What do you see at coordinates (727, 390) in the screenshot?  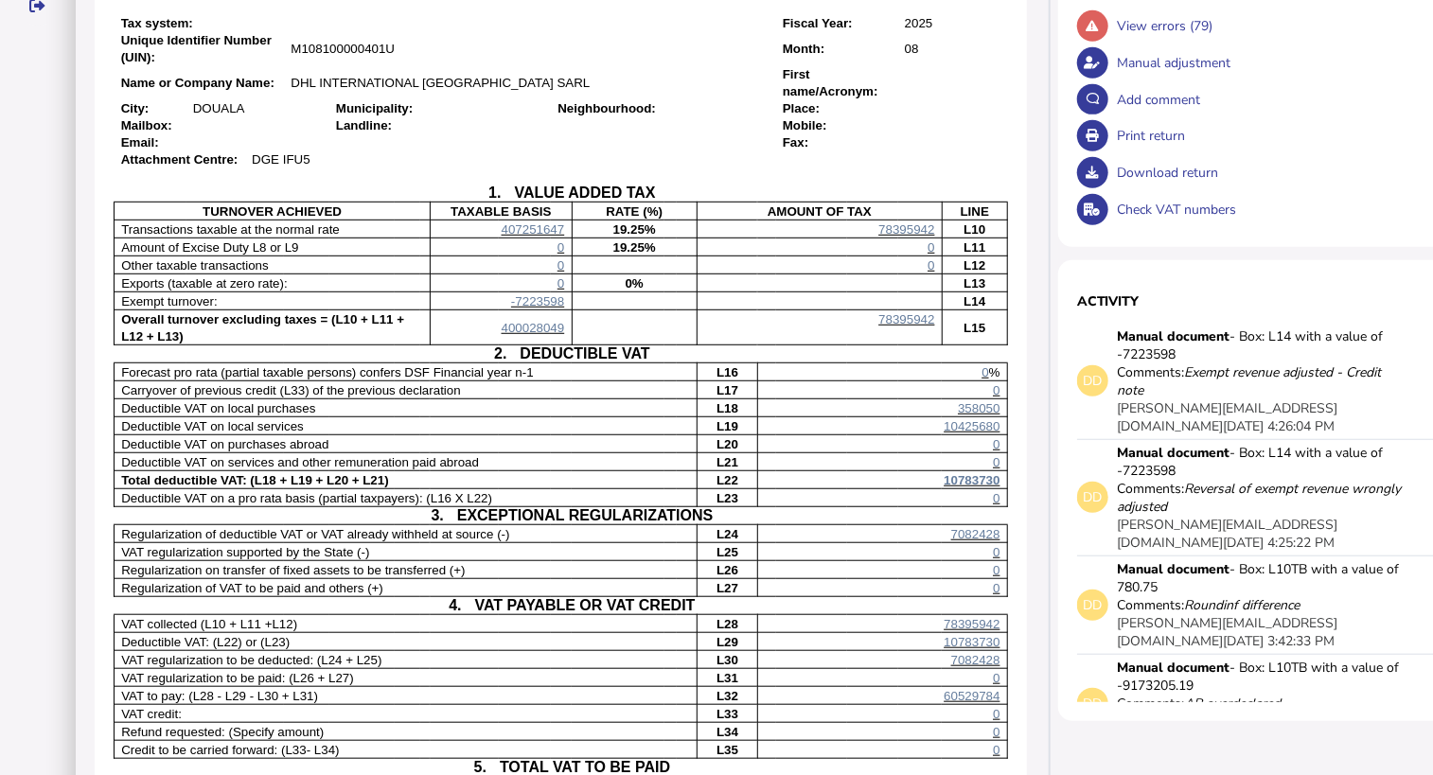 I see `span: L17` at bounding box center [727, 390].